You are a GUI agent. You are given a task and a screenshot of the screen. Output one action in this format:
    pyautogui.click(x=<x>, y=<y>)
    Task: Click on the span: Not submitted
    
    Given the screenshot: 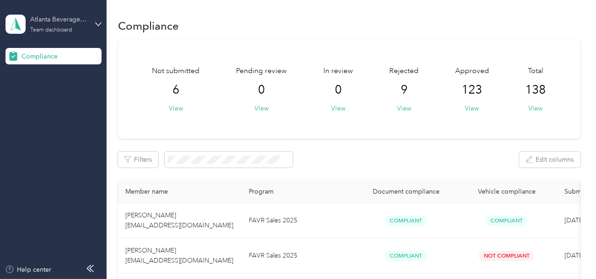 What is the action you would take?
    pyautogui.click(x=176, y=71)
    